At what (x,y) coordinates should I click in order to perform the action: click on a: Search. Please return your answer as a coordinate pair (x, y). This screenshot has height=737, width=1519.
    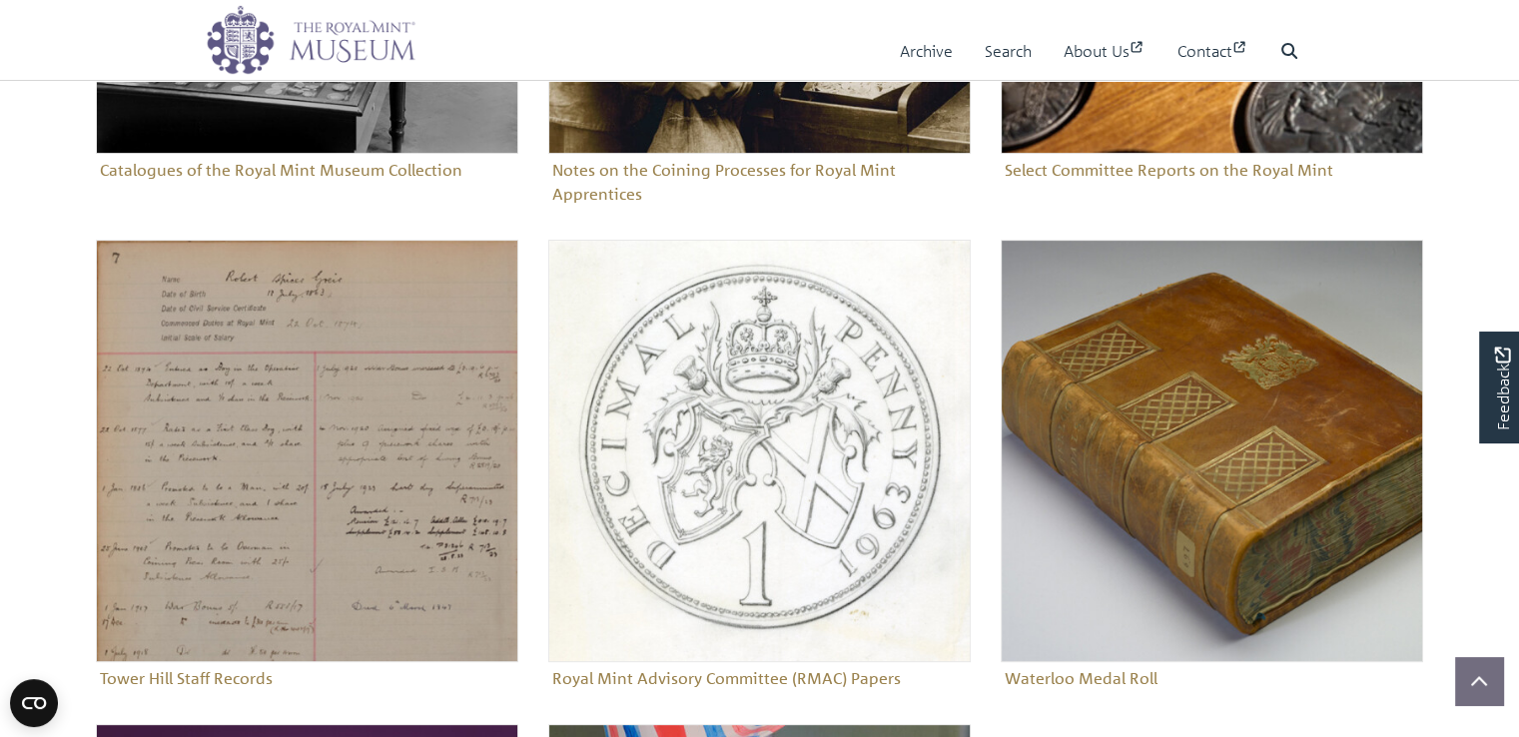
    Looking at the image, I should click on (1008, 51).